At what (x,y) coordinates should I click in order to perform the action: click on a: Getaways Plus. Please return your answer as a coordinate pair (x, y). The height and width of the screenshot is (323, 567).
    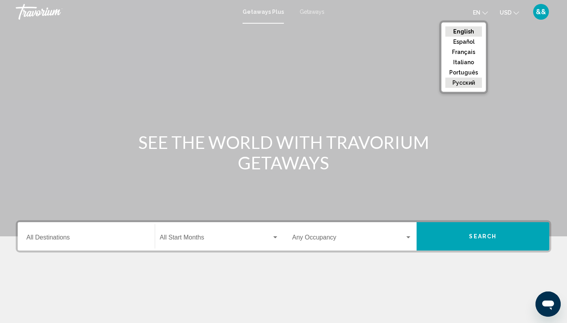
    Looking at the image, I should click on (263, 12).